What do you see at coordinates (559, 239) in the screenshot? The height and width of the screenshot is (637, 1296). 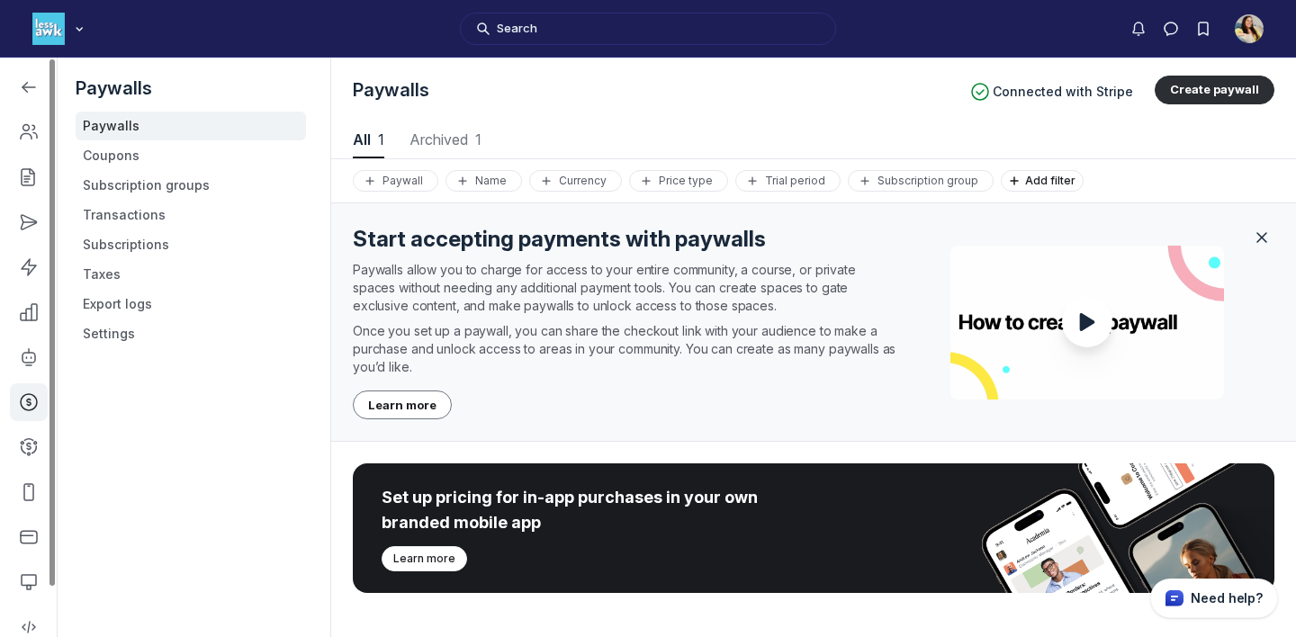 I see `h4: Start accepting payments with paywalls` at bounding box center [559, 239].